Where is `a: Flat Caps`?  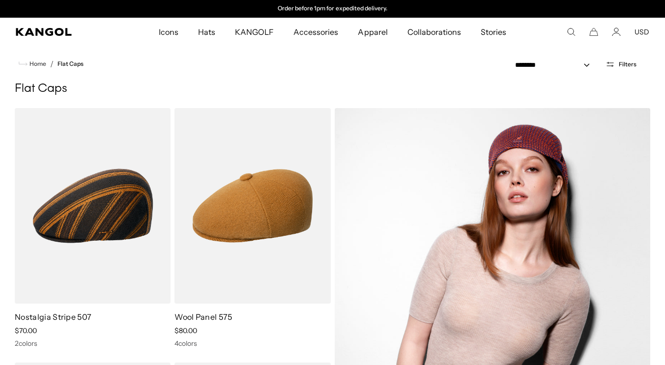
a: Flat Caps is located at coordinates (70, 64).